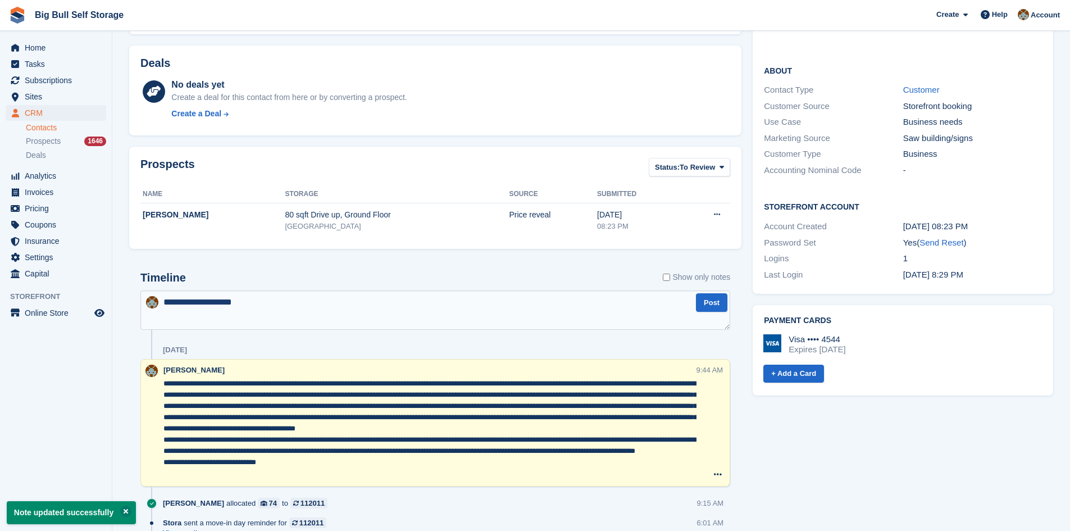 The image size is (1070, 531). Describe the element at coordinates (902, 70) in the screenshot. I see `h2: About` at that location.